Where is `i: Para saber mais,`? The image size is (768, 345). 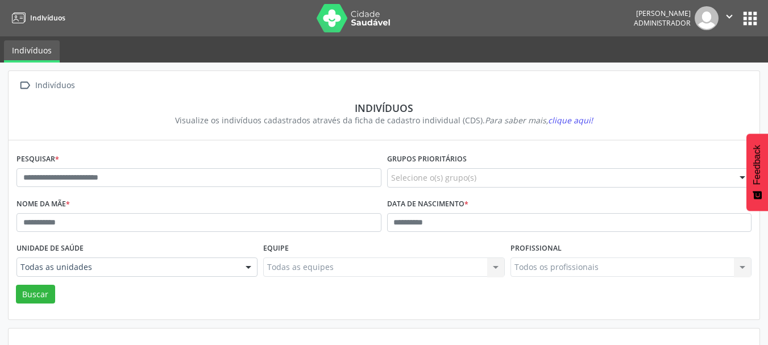
i: Para saber mais, is located at coordinates (539, 120).